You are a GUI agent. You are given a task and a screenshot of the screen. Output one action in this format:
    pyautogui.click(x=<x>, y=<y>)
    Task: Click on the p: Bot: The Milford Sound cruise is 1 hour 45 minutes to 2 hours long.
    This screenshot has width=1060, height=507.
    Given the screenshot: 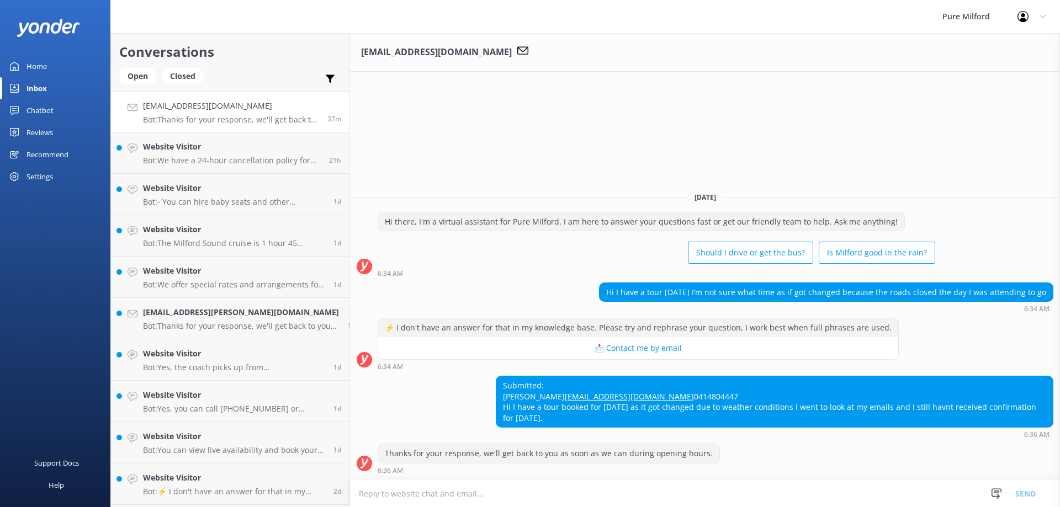 What is the action you would take?
    pyautogui.click(x=234, y=244)
    